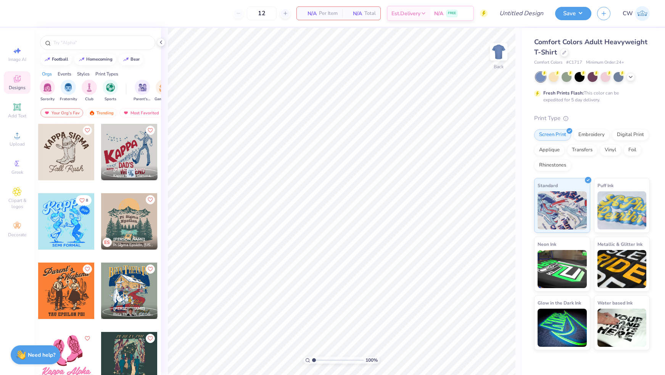 This screenshot has width=665, height=375. Describe the element at coordinates (582, 150) in the screenshot. I see `div: Transfers` at that location.